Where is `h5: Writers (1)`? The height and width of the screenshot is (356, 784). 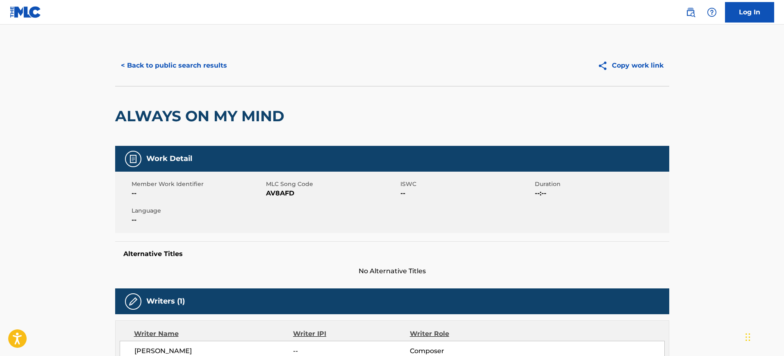 h5: Writers (1) is located at coordinates (166, 301).